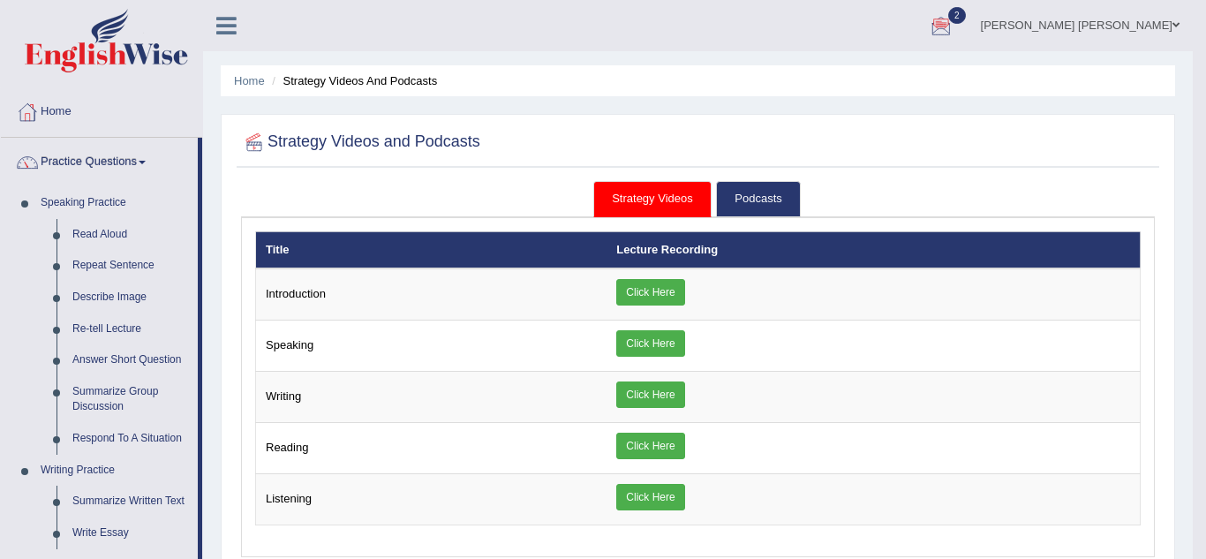 This screenshot has width=1206, height=559. I want to click on a: Strategy Videos, so click(652, 199).